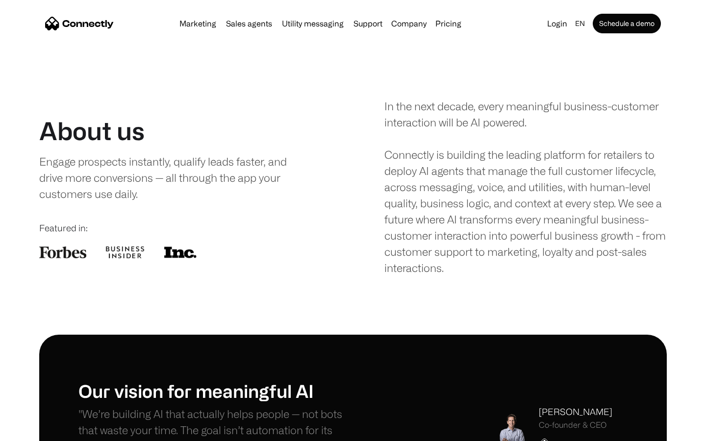 The width and height of the screenshot is (706, 441). Describe the element at coordinates (557, 24) in the screenshot. I see `a: Login` at that location.